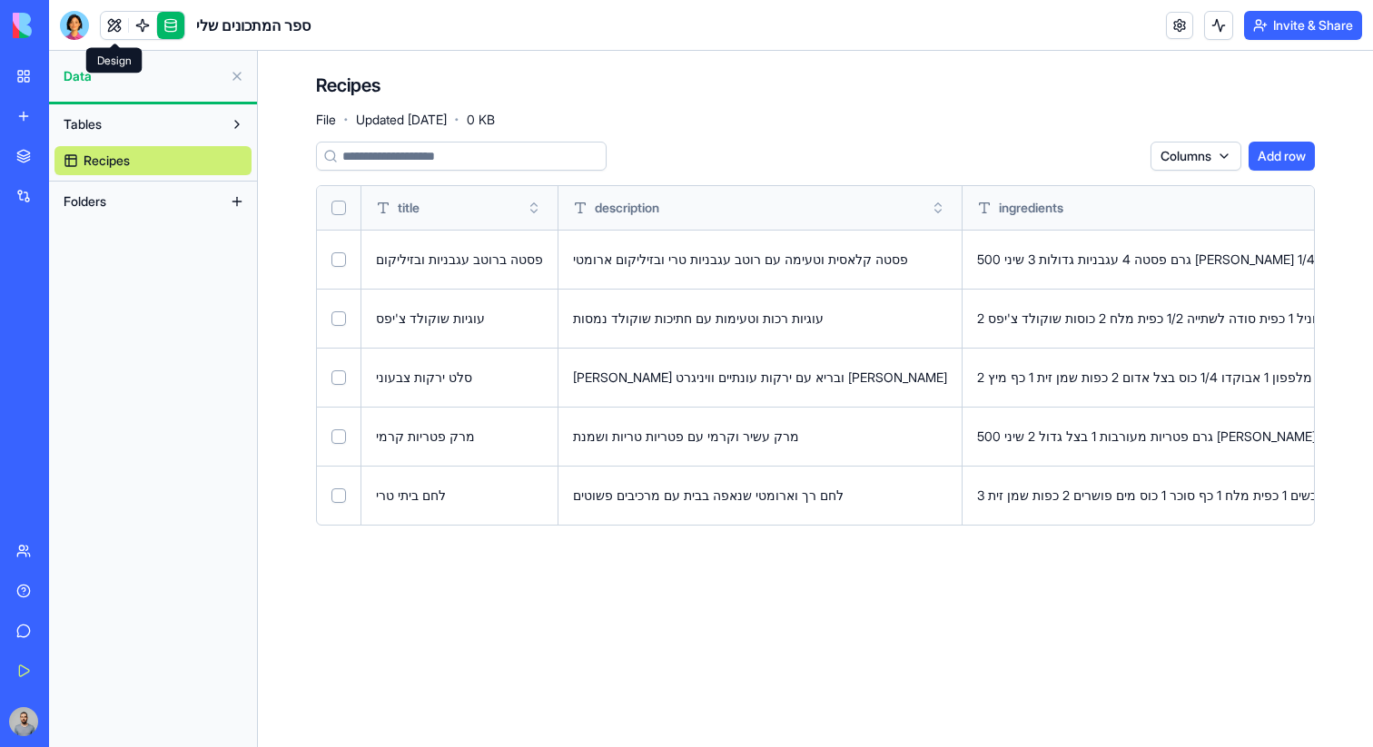 The height and width of the screenshot is (747, 1373). What do you see at coordinates (138, 202) in the screenshot?
I see `button: Folders` at bounding box center [138, 202].